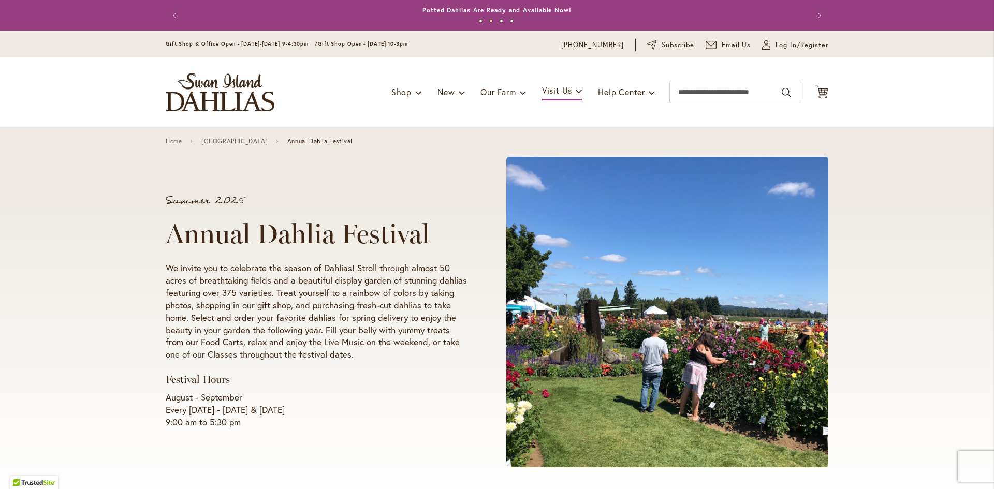  Describe the element at coordinates (670, 45) in the screenshot. I see `a: Subscribe` at that location.